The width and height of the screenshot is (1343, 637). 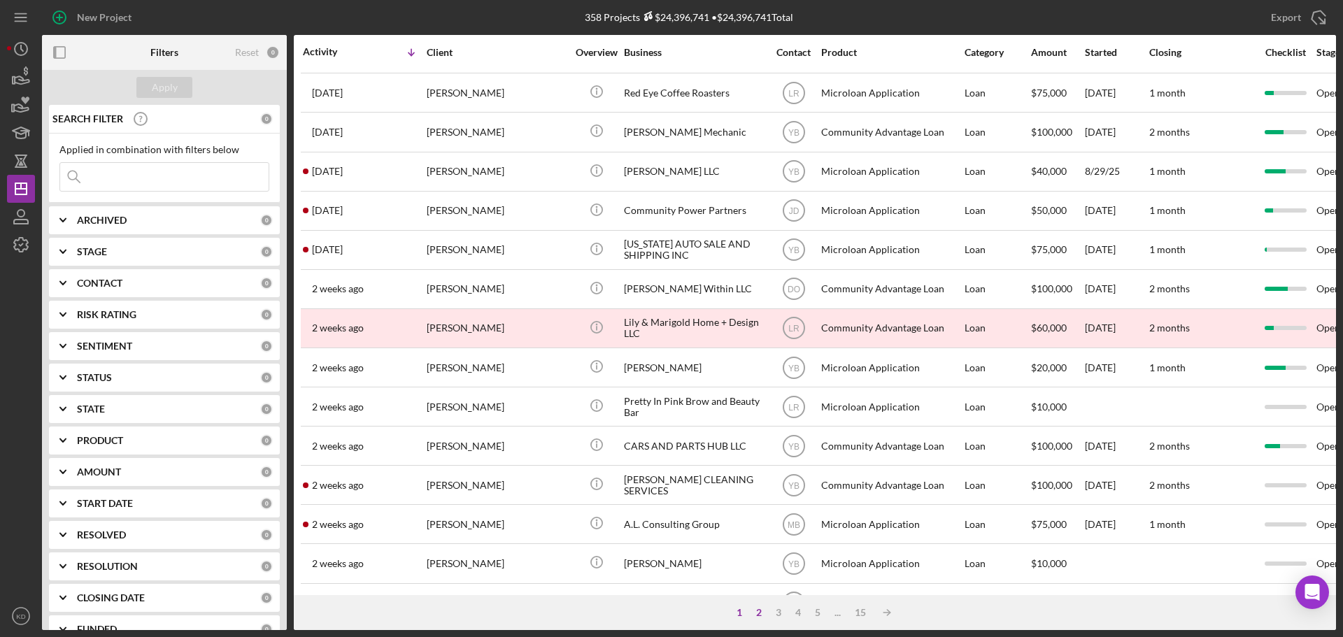 What do you see at coordinates (101, 220) in the screenshot?
I see `b: ARCHIVED` at bounding box center [101, 220].